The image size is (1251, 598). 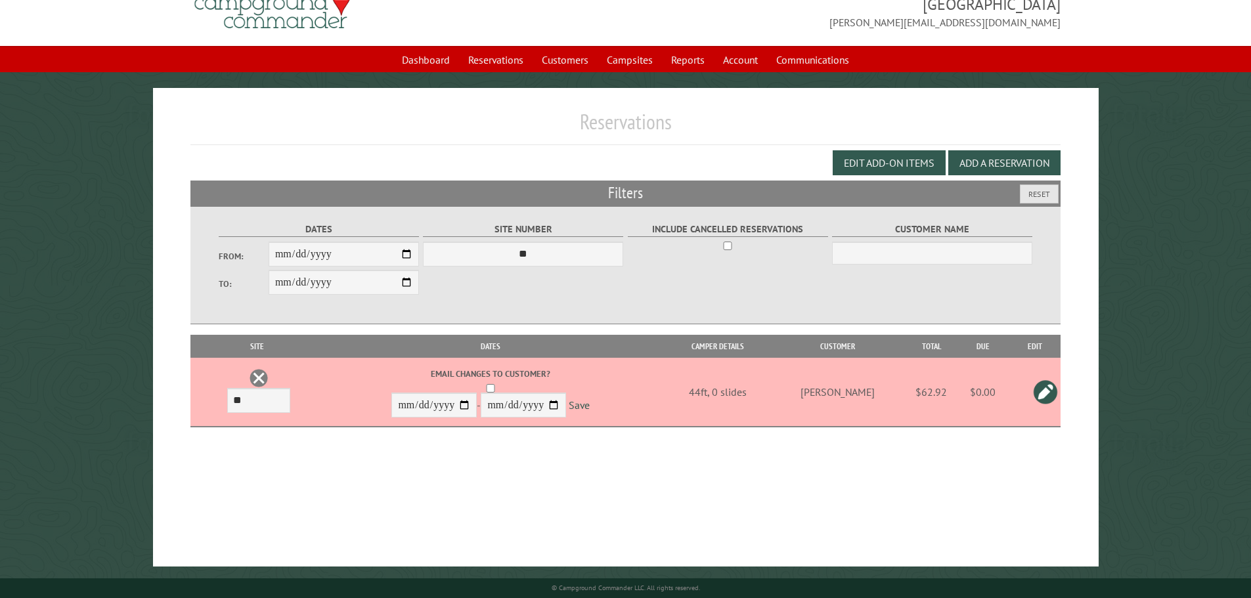 What do you see at coordinates (490, 374) in the screenshot?
I see `label: Email changes to customer?` at bounding box center [490, 374].